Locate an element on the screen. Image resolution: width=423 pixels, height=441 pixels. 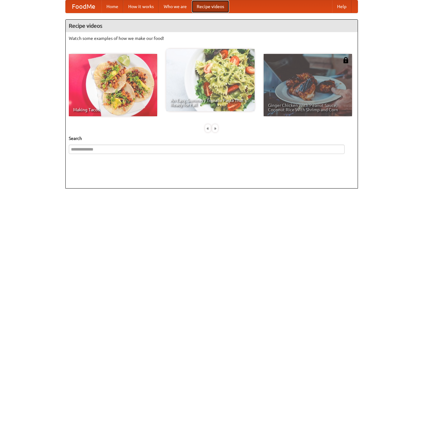
a: An Easy, Summery Tomato Pasta That's Ready for Fall is located at coordinates (210, 80).